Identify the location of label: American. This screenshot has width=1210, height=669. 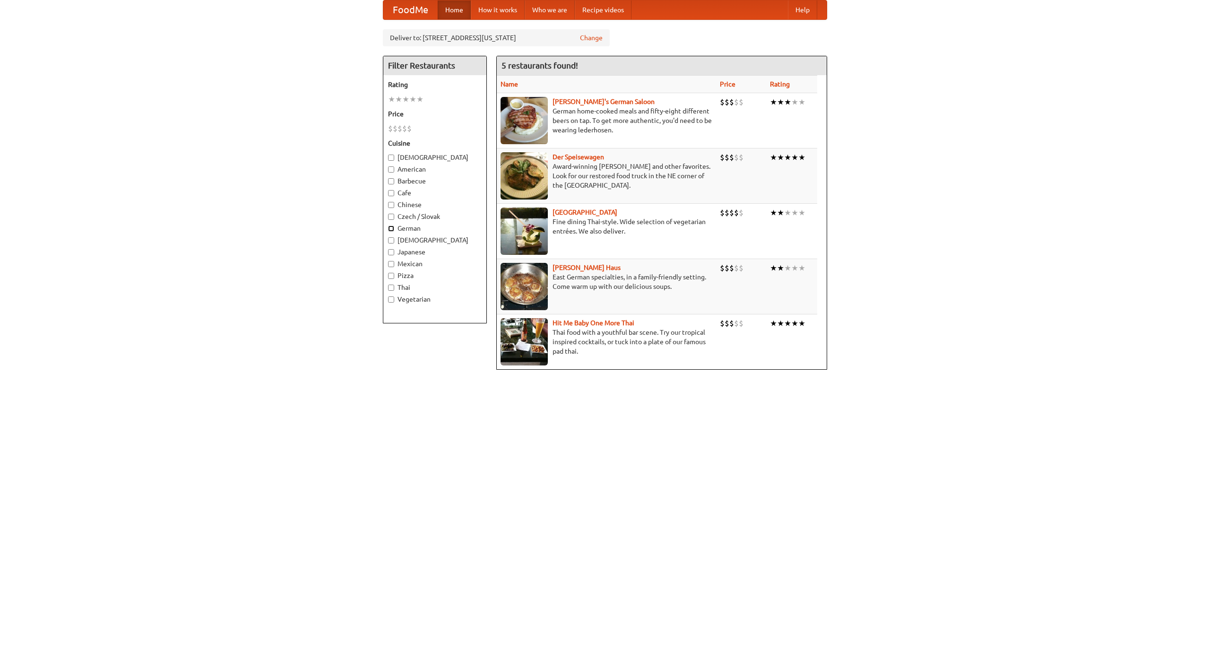
(435, 169).